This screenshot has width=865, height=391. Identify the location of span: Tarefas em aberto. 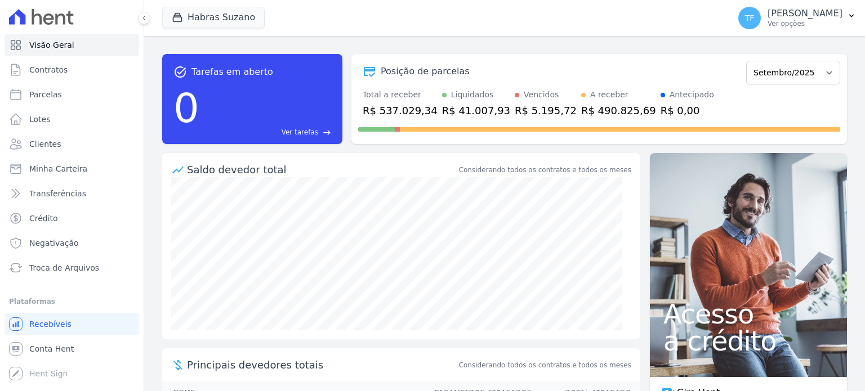
(232, 72).